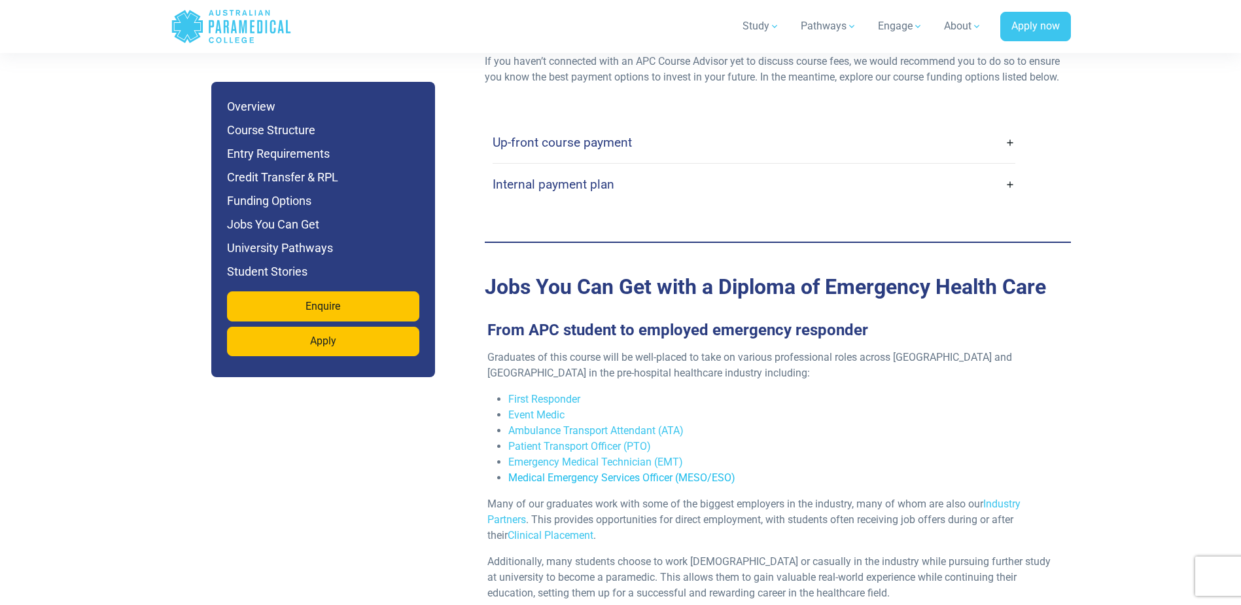  I want to click on a: Study, so click(761, 26).